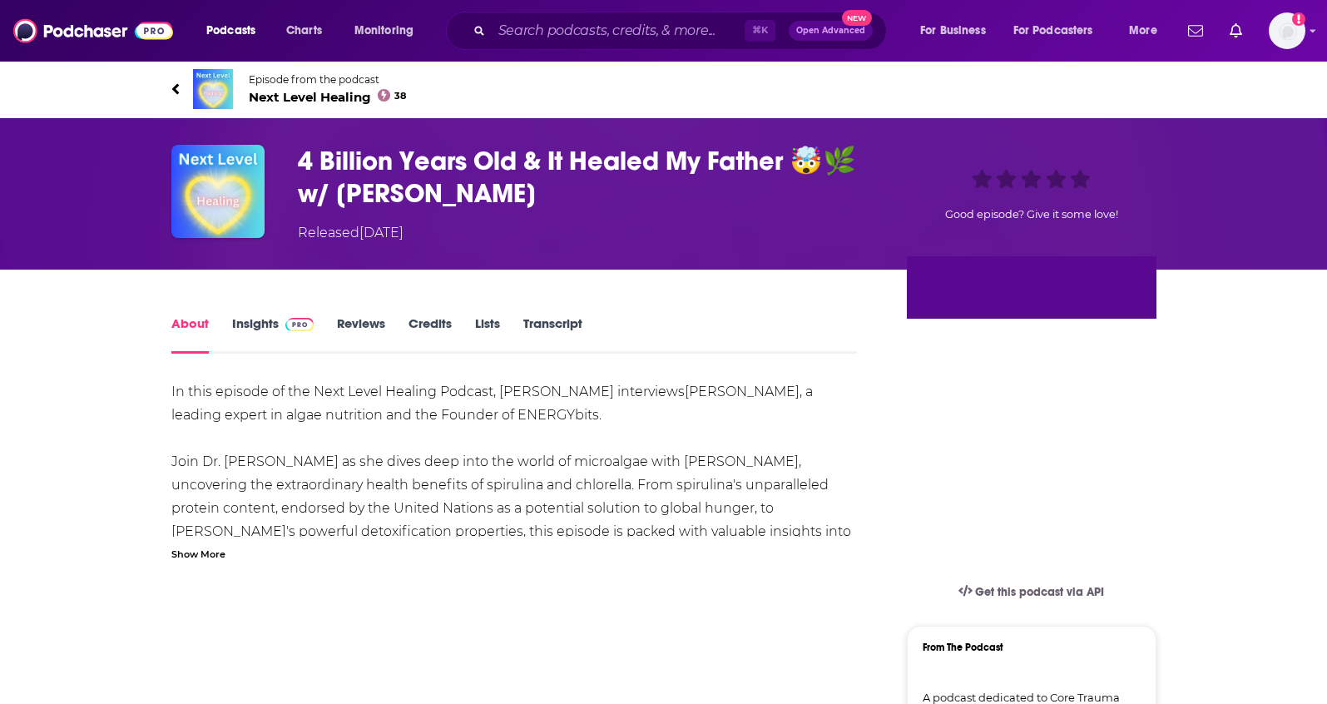 This screenshot has width=1327, height=704. I want to click on span: For Podcasters, so click(1054, 31).